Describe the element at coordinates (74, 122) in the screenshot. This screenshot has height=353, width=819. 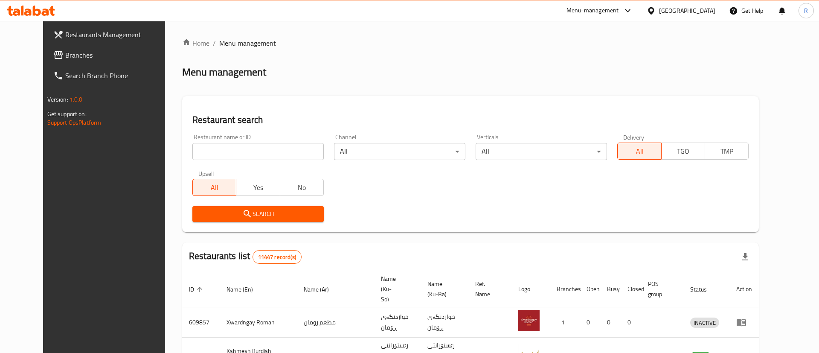
I see `a: Support.OpsPlatform` at that location.